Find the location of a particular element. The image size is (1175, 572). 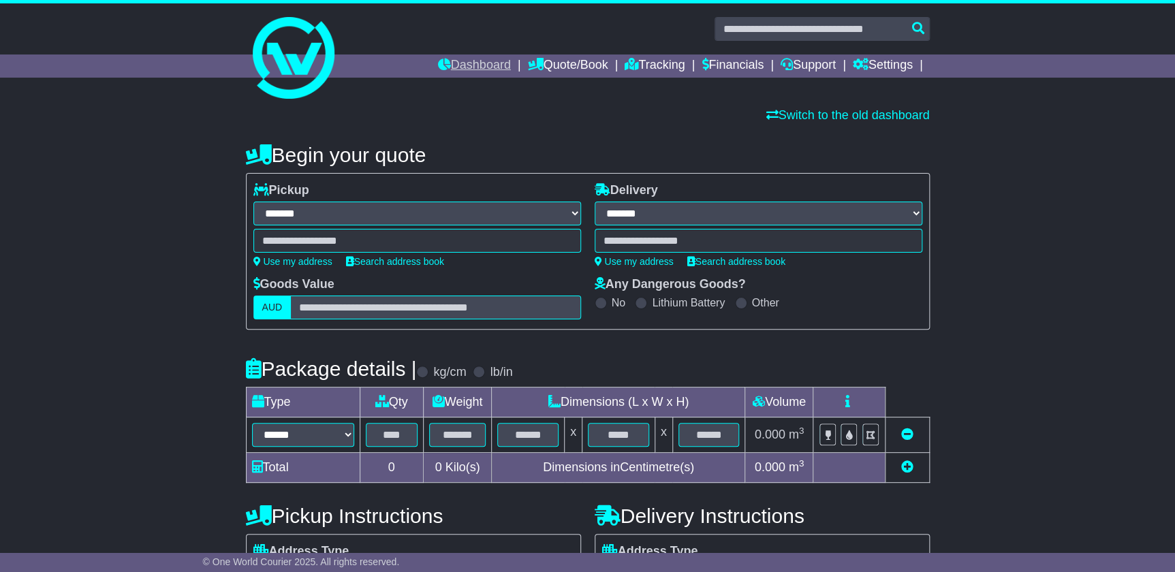

label: kg/cm is located at coordinates (450, 373).